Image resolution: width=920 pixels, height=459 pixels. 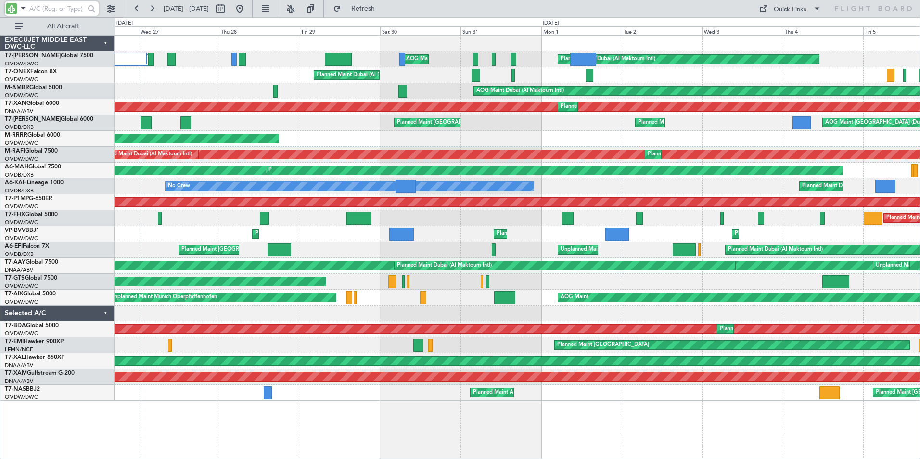 What do you see at coordinates (31, 278) in the screenshot?
I see `a: T7-GTSGlobal 7500` at bounding box center [31, 278].